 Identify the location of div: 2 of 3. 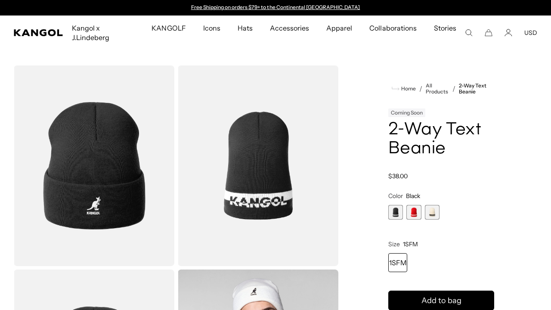
(413, 212).